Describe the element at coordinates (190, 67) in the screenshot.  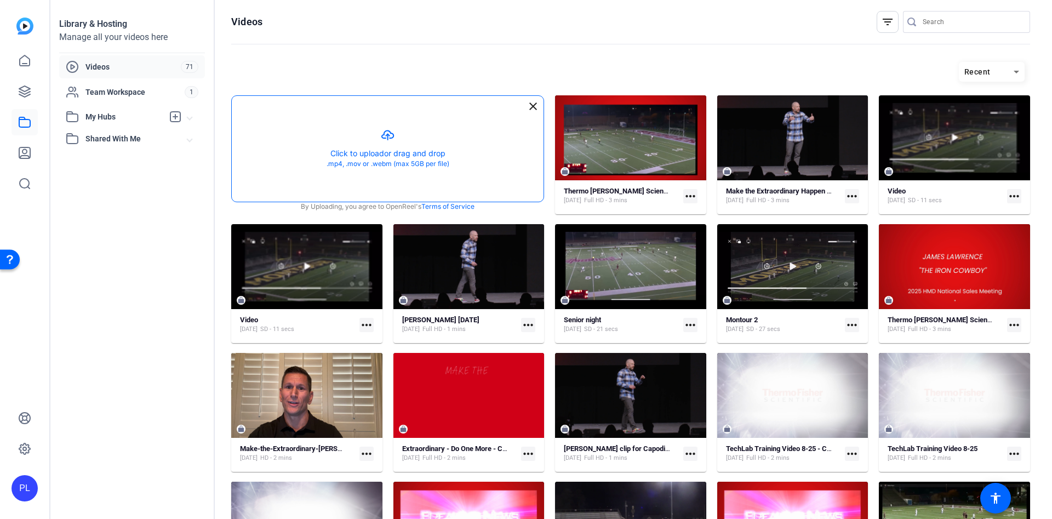
I see `span: 71` at that location.